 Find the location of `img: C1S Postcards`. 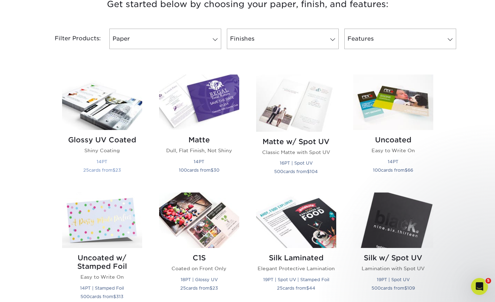

img: C1S Postcards is located at coordinates (199, 220).